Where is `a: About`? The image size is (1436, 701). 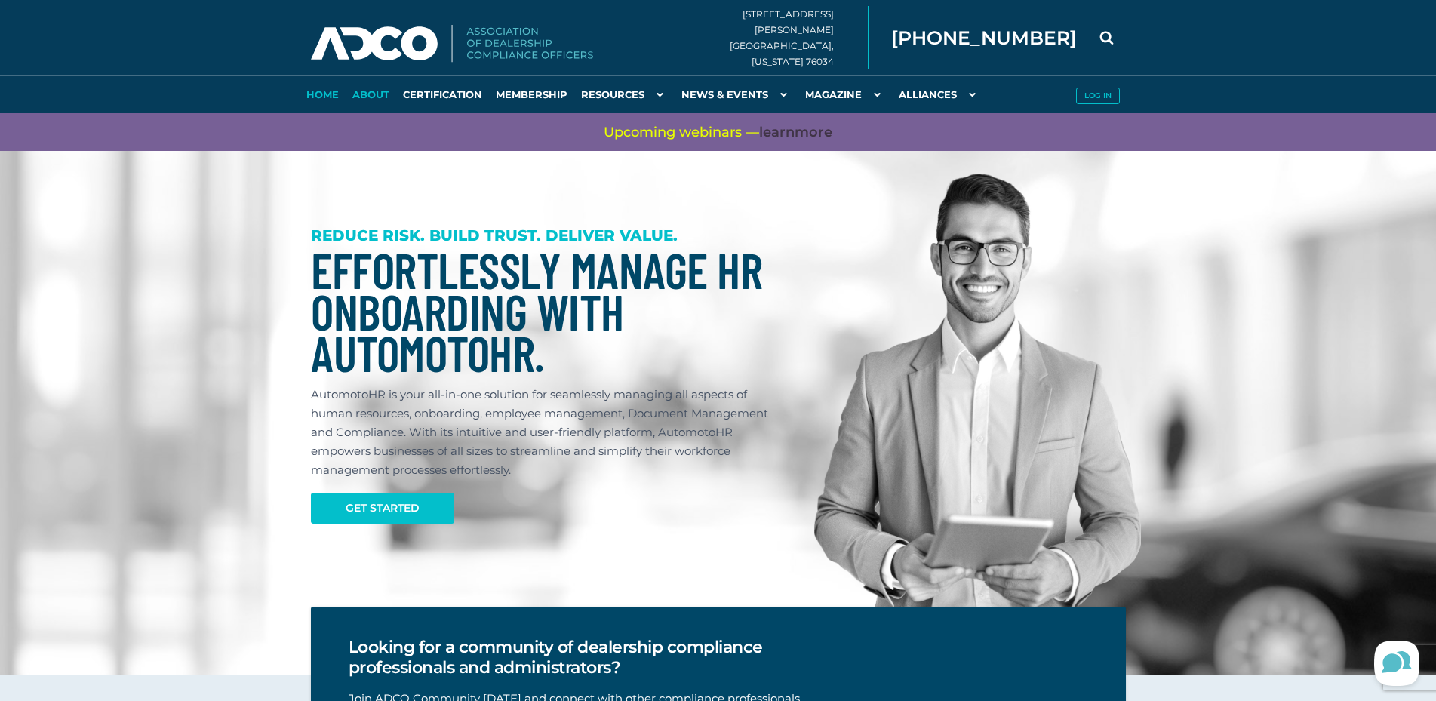 a: About is located at coordinates (371, 94).